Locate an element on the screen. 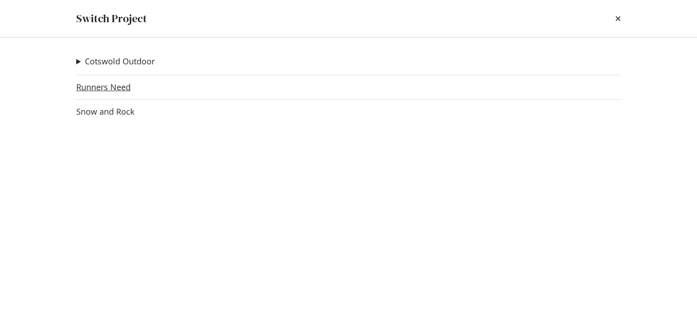 The height and width of the screenshot is (315, 697). a: Cotswold Outdoor is located at coordinates (120, 61).